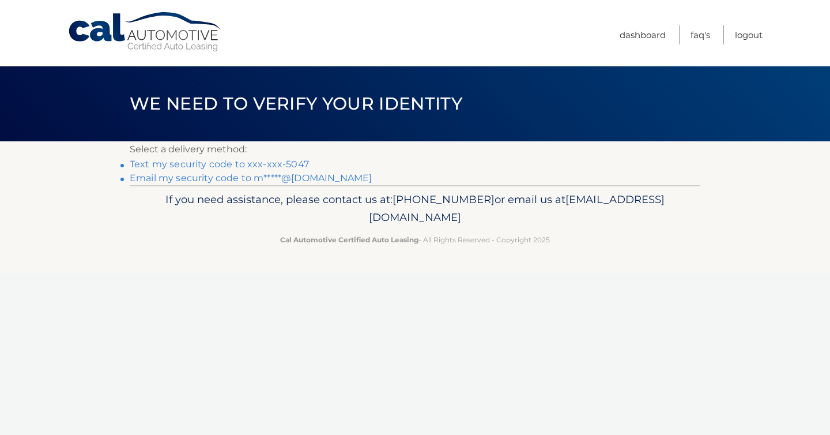 Image resolution: width=830 pixels, height=435 pixels. I want to click on p: Select a delivery method:, so click(415, 149).